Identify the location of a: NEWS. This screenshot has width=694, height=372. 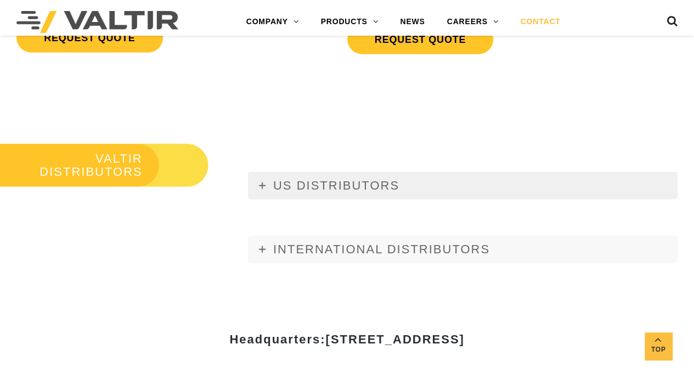
(412, 22).